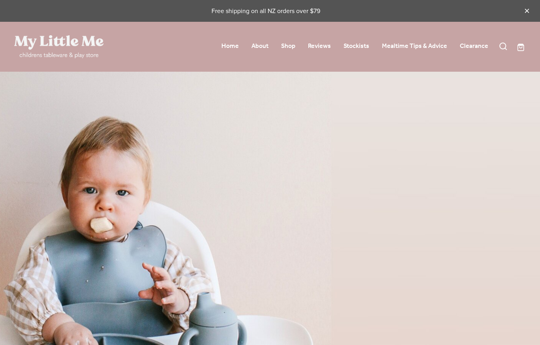  I want to click on a: Clearance, so click(474, 46).